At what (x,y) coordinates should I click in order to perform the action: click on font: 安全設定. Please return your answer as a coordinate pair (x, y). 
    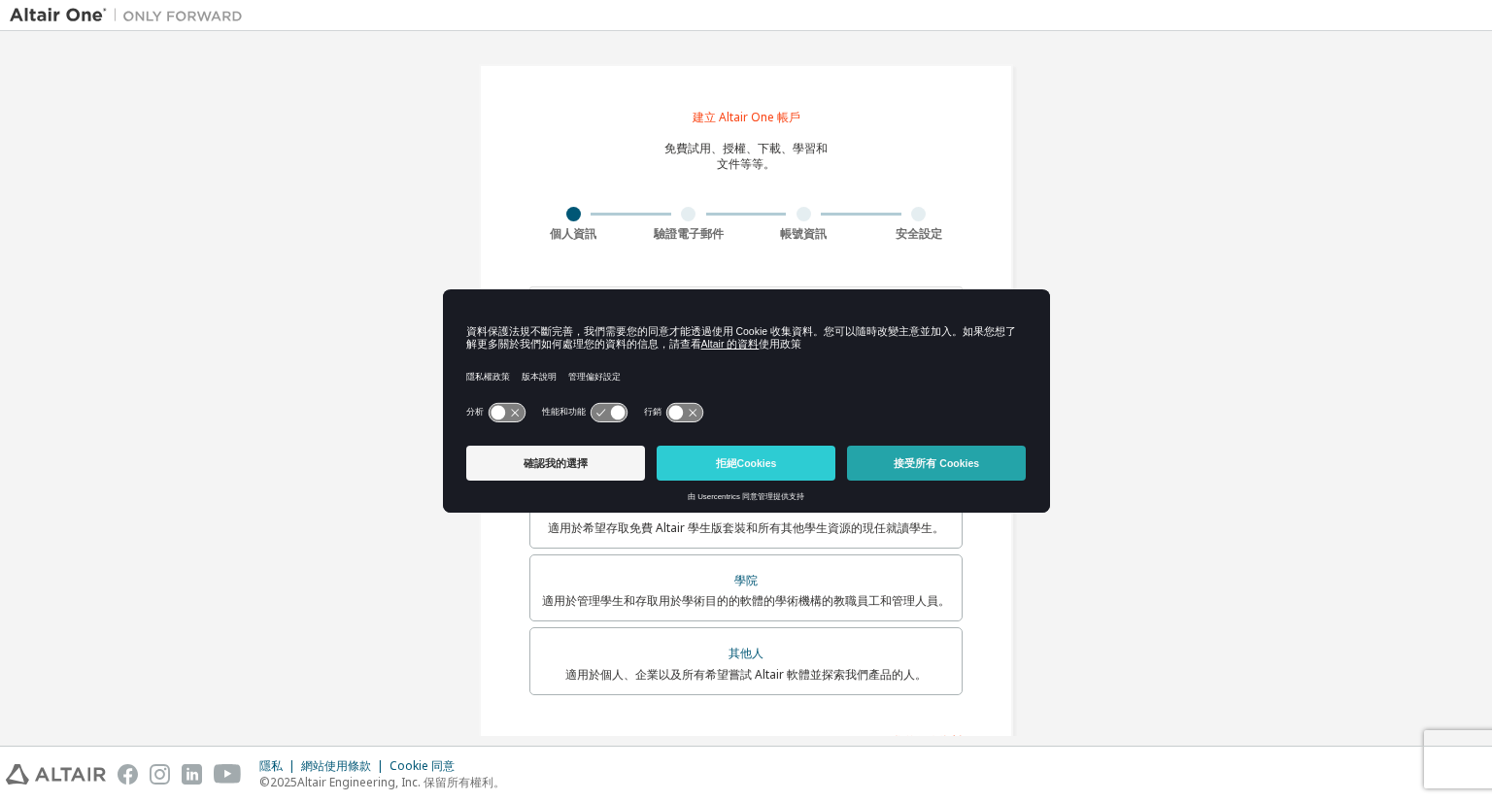
    Looking at the image, I should click on (919, 233).